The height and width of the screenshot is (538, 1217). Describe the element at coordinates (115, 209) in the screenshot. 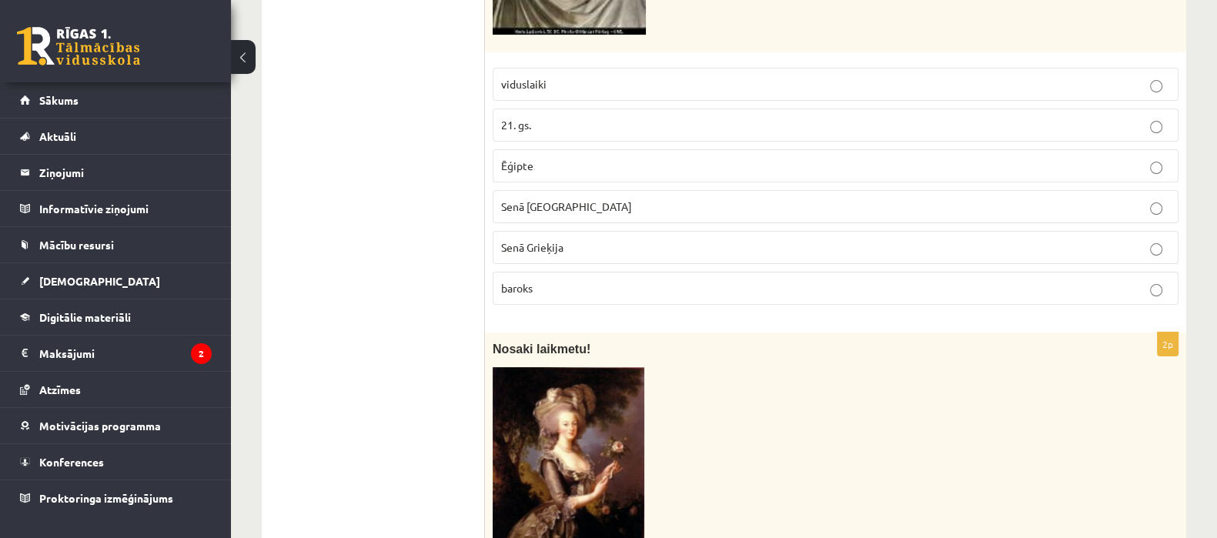

I see `a: Informatīvie ziņojumi` at that location.